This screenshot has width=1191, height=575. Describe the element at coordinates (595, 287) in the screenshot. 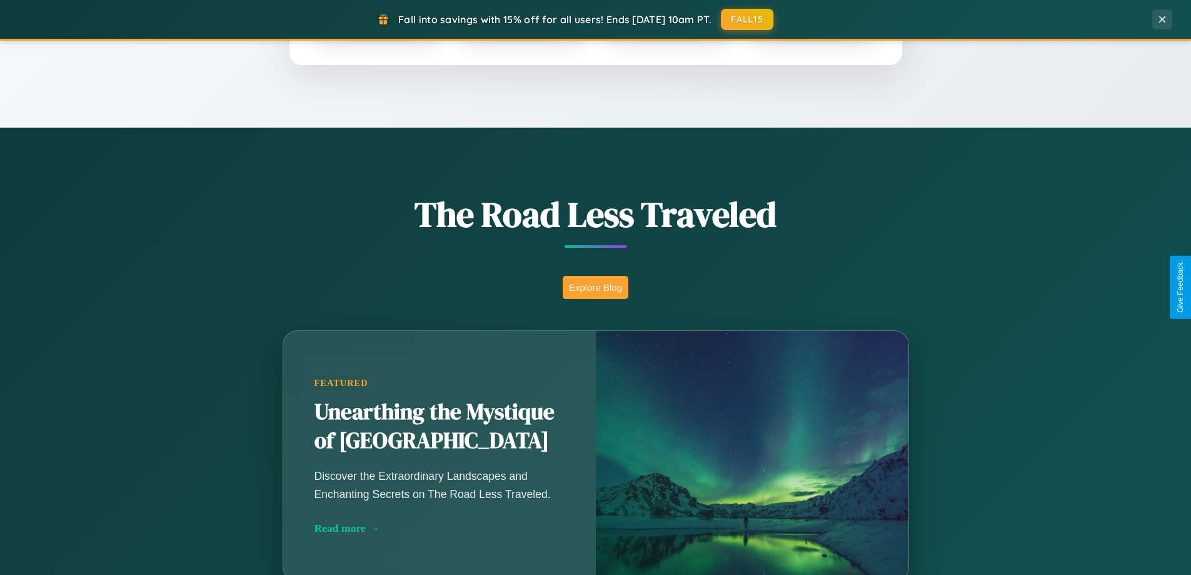

I see `button: Explore Blog` at that location.